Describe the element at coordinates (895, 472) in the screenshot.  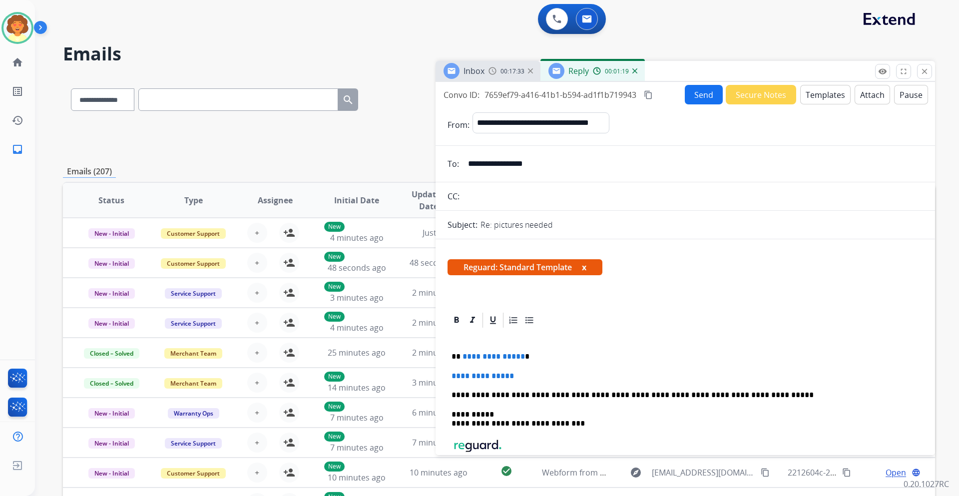
I see `span: Open` at that location.